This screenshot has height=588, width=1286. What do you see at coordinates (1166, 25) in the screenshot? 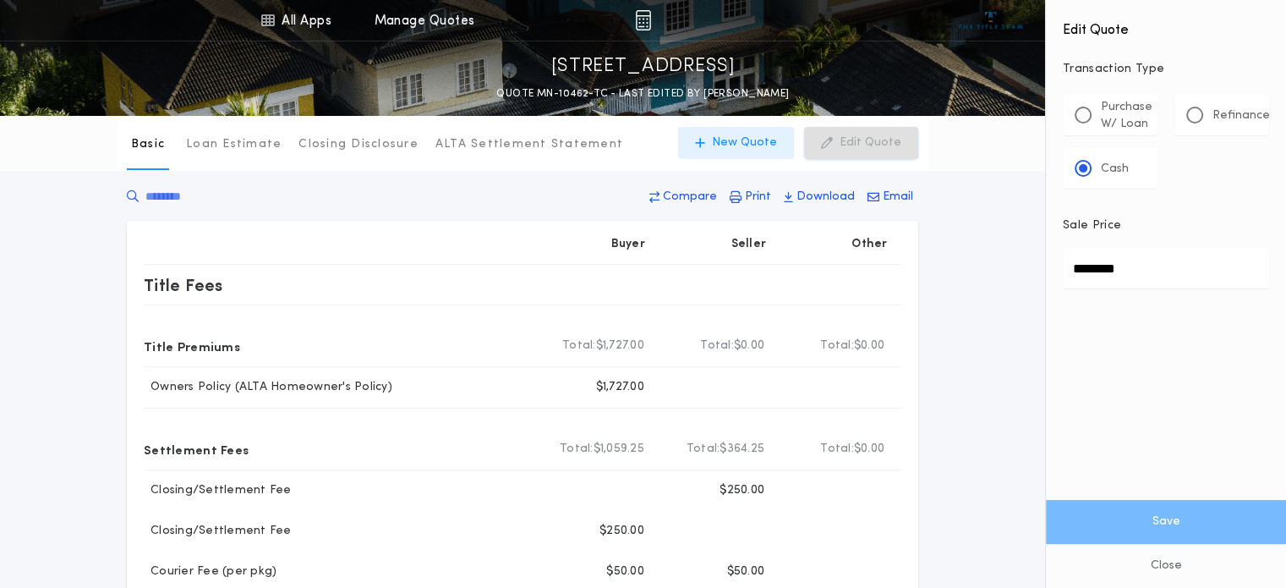
I see `h4: Edit Quote` at bounding box center [1166, 25].